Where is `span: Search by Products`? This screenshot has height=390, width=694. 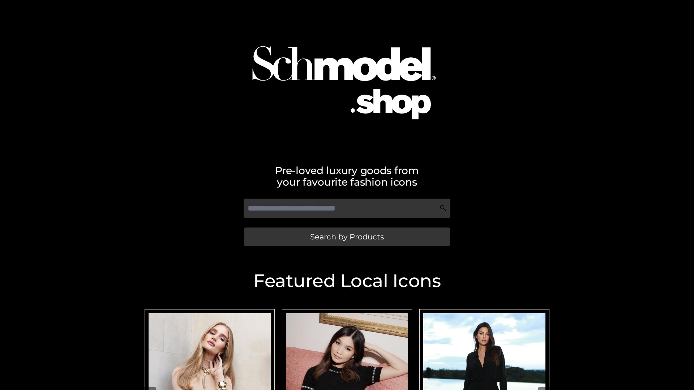
span: Search by Products is located at coordinates (347, 237).